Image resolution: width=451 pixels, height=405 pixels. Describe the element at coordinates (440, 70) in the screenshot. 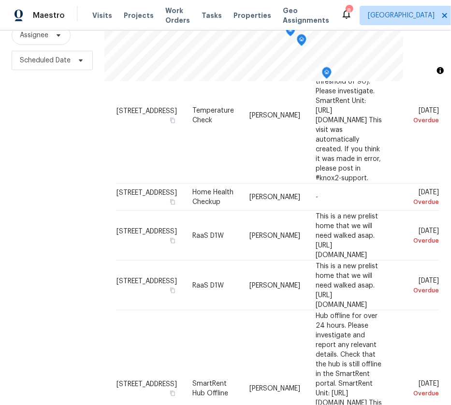

I see `span: Toggle attribution` at that location.